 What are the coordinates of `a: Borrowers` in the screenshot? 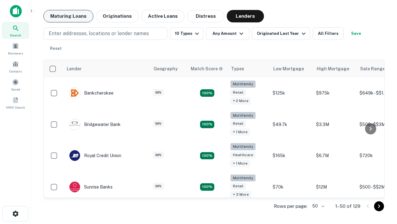 It's located at (16, 48).